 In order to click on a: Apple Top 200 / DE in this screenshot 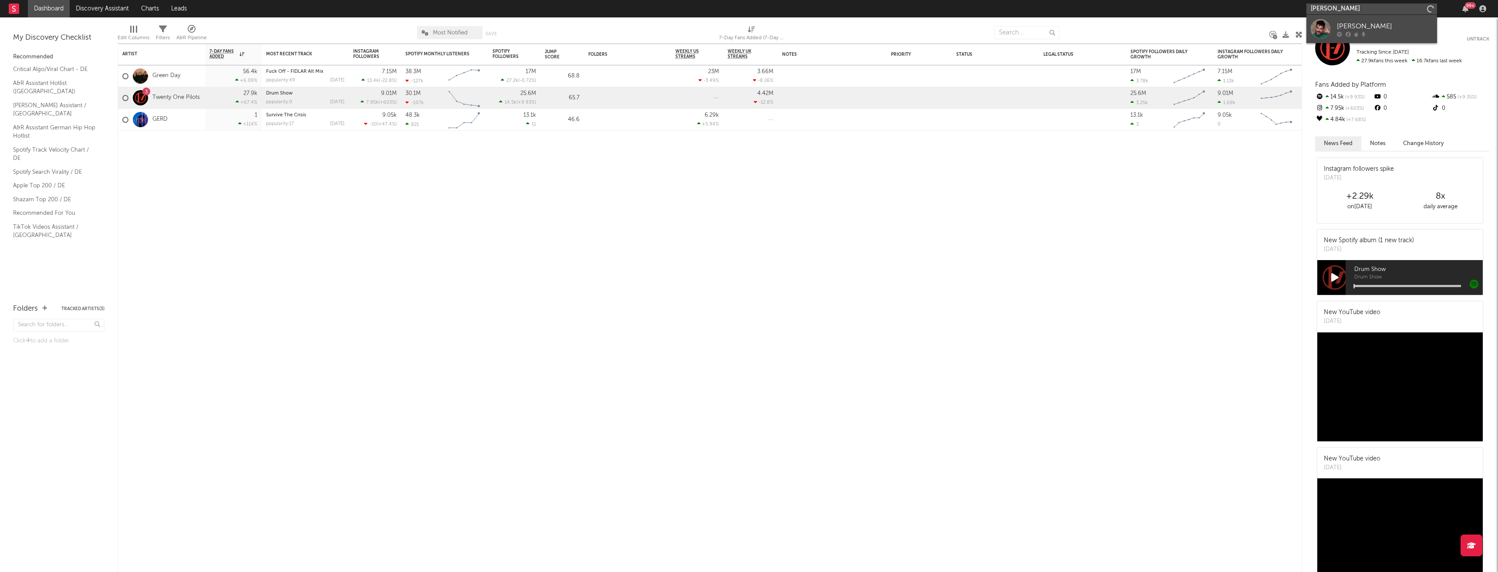, I will do `click(54, 186)`.